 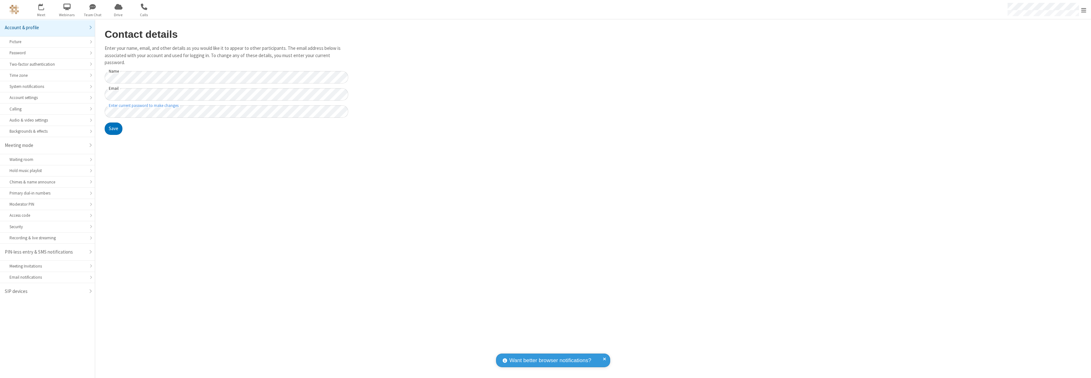 I want to click on div: Time zone, so click(x=47, y=75).